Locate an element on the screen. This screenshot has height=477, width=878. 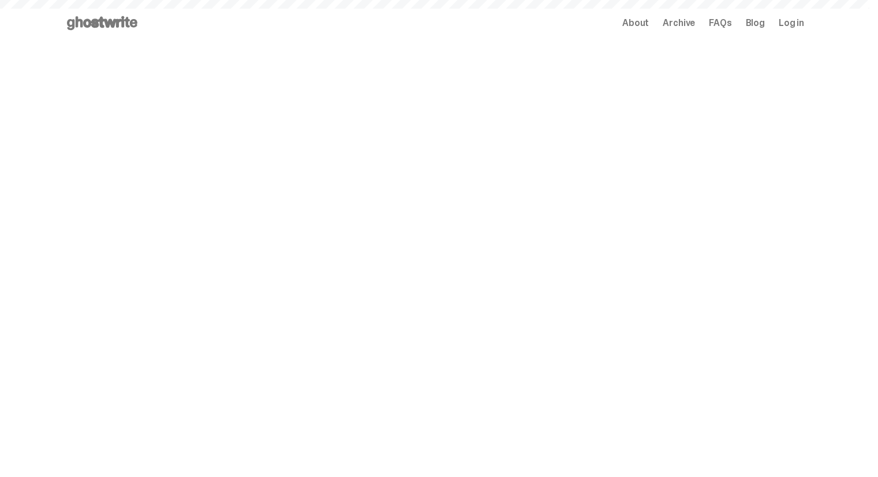
span: Archive is located at coordinates (679, 23).